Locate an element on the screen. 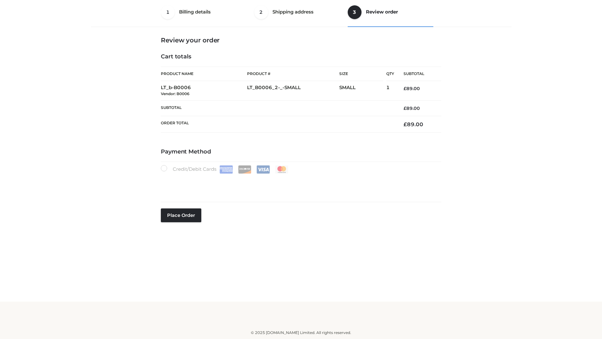 The height and width of the screenshot is (339, 602). img: Amex is located at coordinates (226, 169).